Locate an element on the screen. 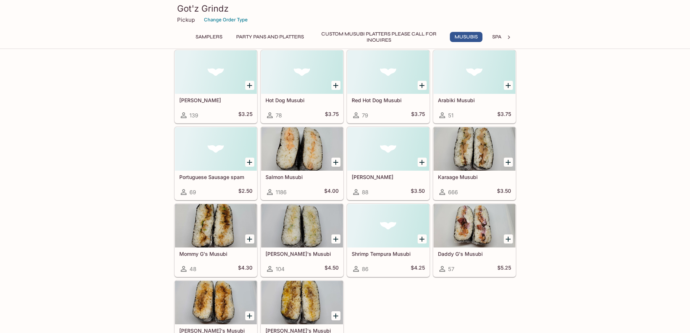  div: Yumi G's Musubi is located at coordinates (216, 302).